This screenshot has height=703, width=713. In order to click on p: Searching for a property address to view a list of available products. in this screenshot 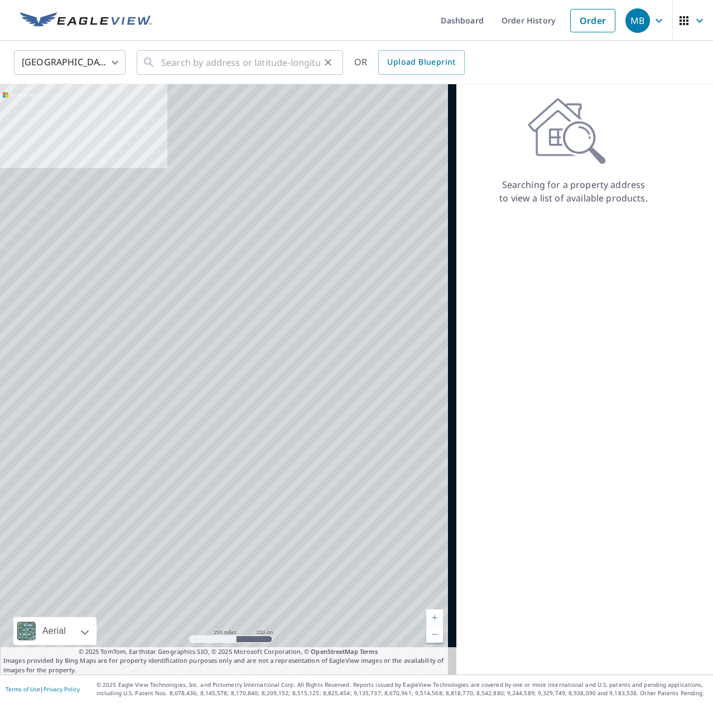, I will do `click(574, 191)`.